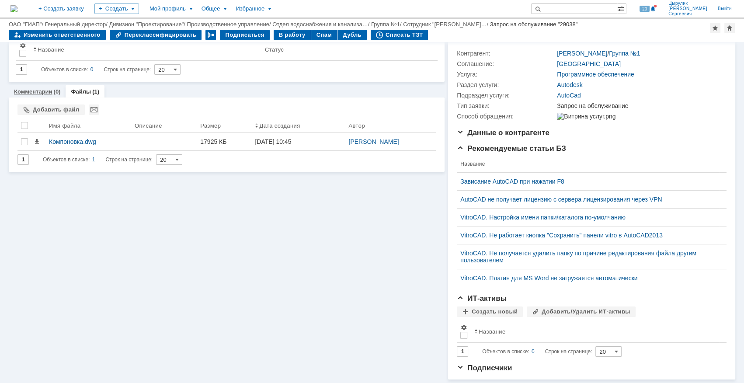 Image resolution: width=744 pixels, height=383 pixels. What do you see at coordinates (588, 257) in the screenshot?
I see `div: VitroCAD. Не получается удалить папку по причине редактирования файла другим пользователем` at bounding box center [588, 257].